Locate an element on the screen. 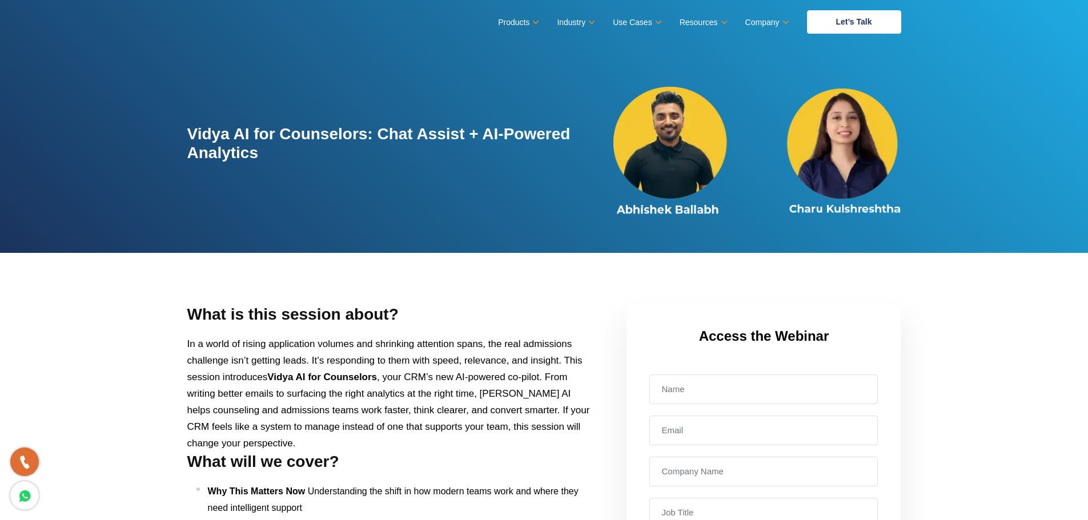  b: What is this session about? is located at coordinates (293, 314).